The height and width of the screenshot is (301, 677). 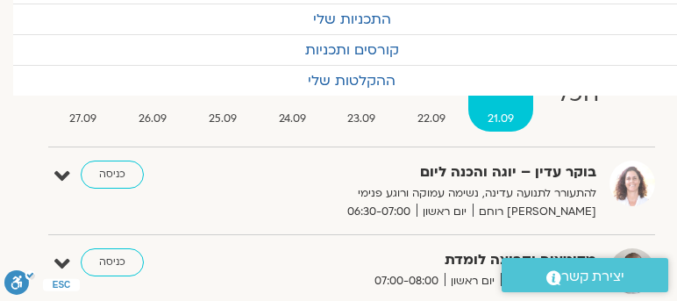 What do you see at coordinates (593, 276) in the screenshot?
I see `span: יצירת קשר` at bounding box center [593, 276].